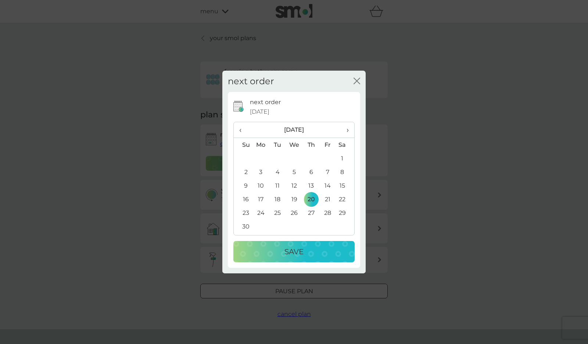  I want to click on th: Mo, so click(261, 145).